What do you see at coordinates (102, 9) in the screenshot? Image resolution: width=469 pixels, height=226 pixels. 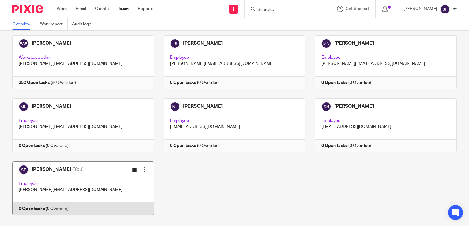 I see `a: Clients` at bounding box center [102, 9].